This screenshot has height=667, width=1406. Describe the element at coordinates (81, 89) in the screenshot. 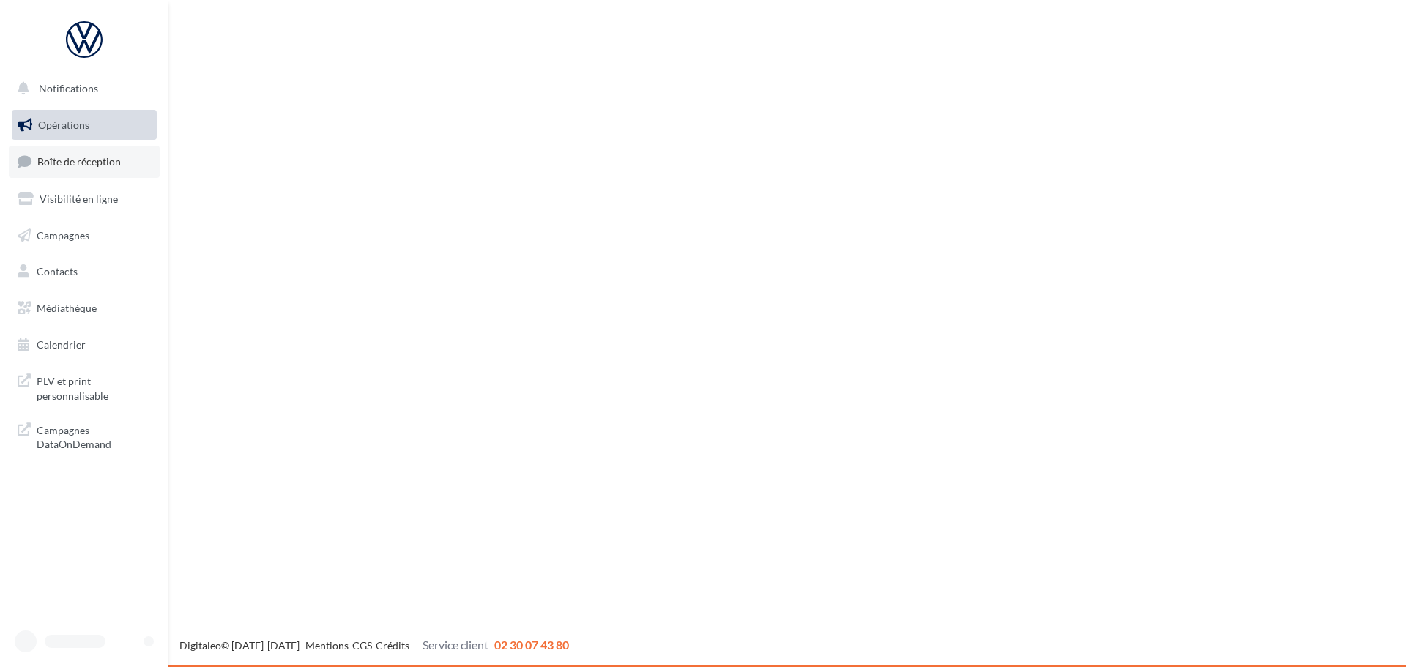

I see `button: Notifications` at that location.